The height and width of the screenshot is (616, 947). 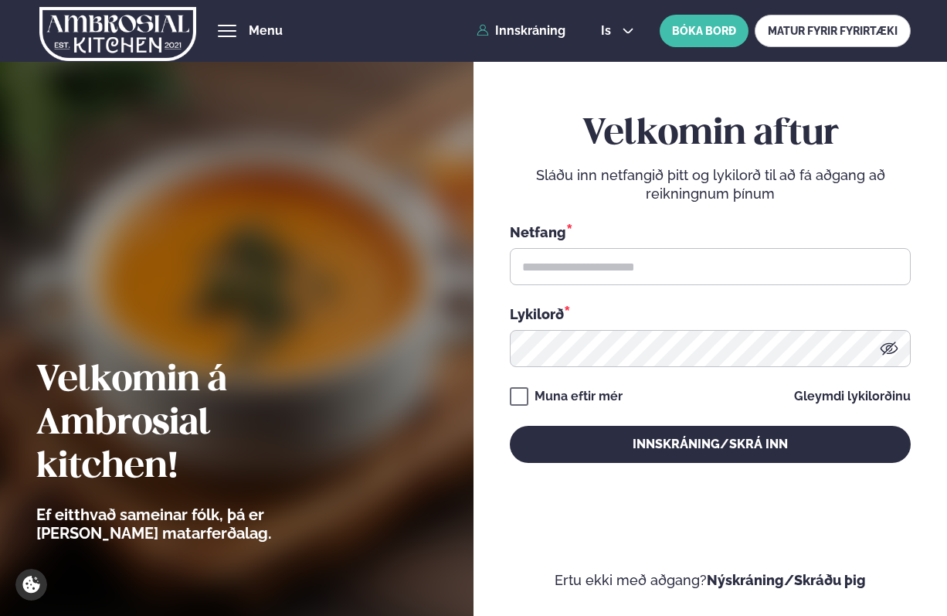 What do you see at coordinates (710, 185) in the screenshot?
I see `p: Sláðu inn netfangið þitt og lykilorð til að fá aðgang að reikningnum þínum` at bounding box center [710, 185].